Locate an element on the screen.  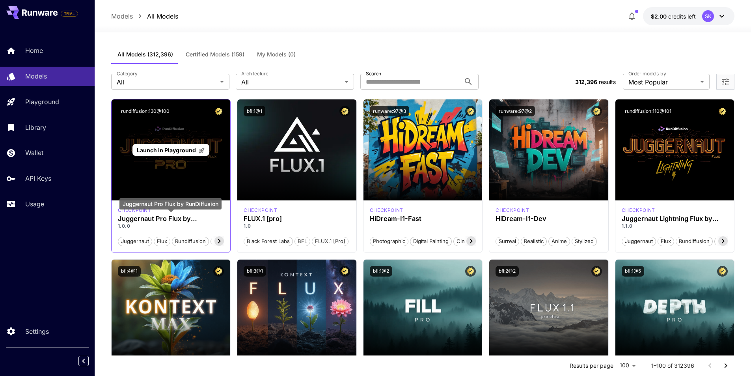
div: Juggernaut Lightning Flux by RunDiffusion is located at coordinates (675, 218).